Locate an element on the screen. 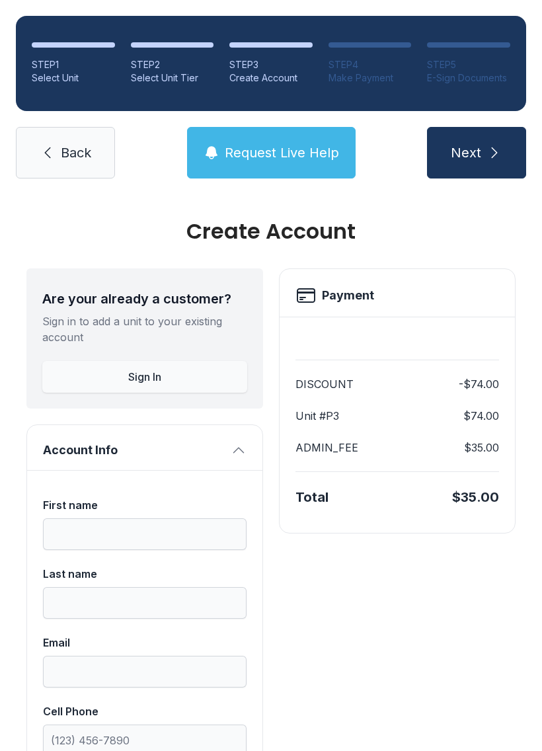 This screenshot has height=751, width=542. dt: Unit #P3 is located at coordinates (317, 416).